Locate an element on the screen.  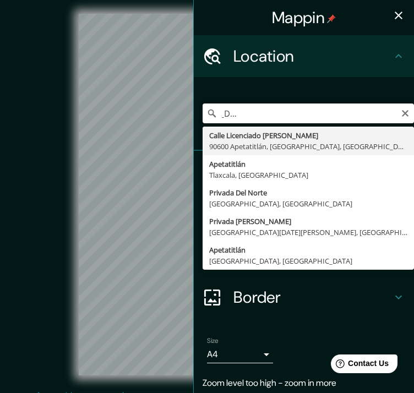
label: Size is located at coordinates (213, 341).